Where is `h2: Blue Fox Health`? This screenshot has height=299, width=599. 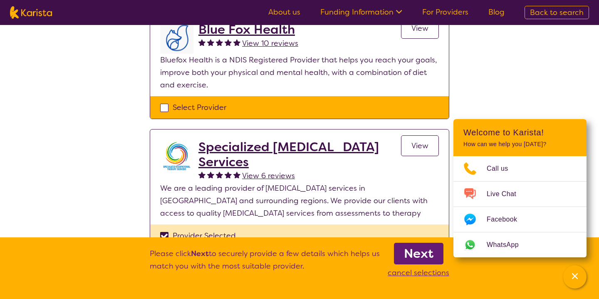
h2: Blue Fox Health is located at coordinates (248, 30).